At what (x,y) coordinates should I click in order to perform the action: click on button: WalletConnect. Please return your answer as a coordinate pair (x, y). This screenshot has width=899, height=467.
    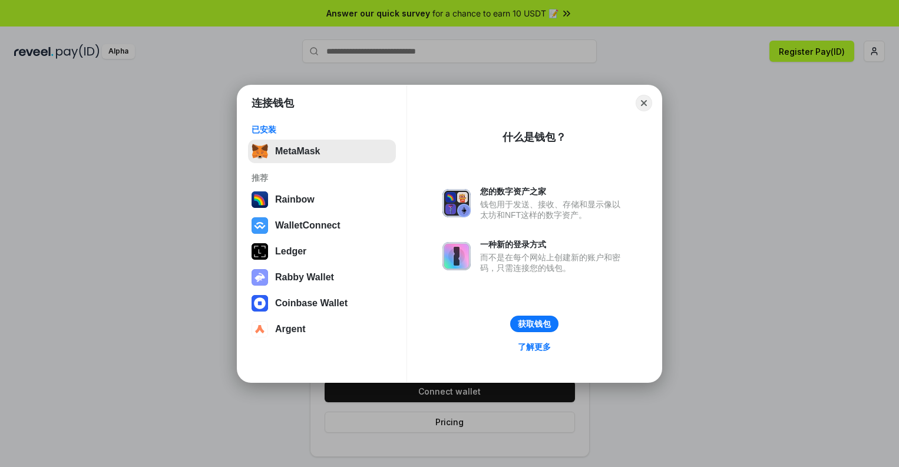
    Looking at the image, I should click on (322, 226).